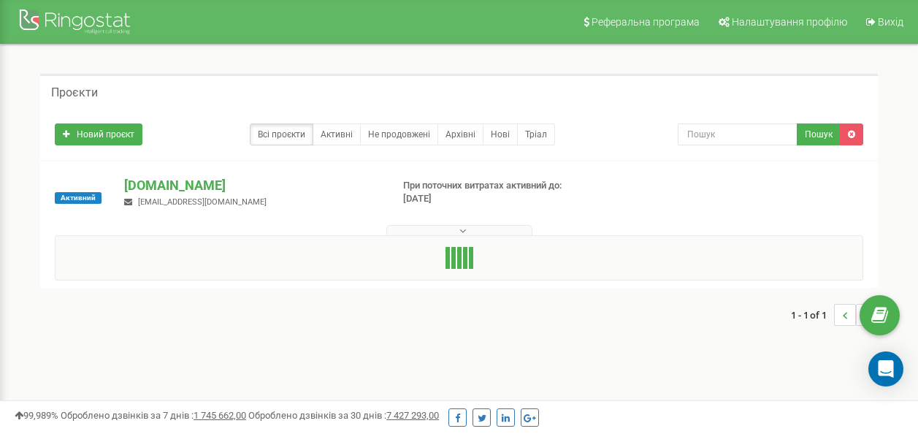 This screenshot has width=918, height=434. I want to click on span: Оброблено дзвінків за 30 днів :, so click(343, 415).